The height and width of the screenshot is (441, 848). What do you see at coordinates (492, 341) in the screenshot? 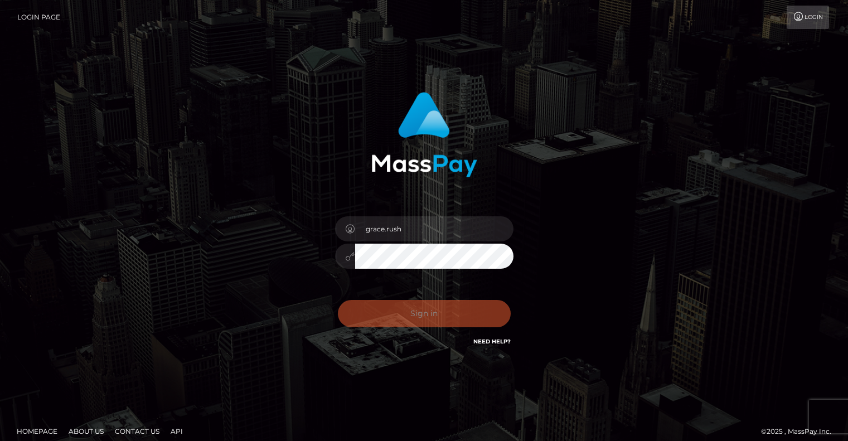
I see `a: Need Help?` at bounding box center [492, 341].